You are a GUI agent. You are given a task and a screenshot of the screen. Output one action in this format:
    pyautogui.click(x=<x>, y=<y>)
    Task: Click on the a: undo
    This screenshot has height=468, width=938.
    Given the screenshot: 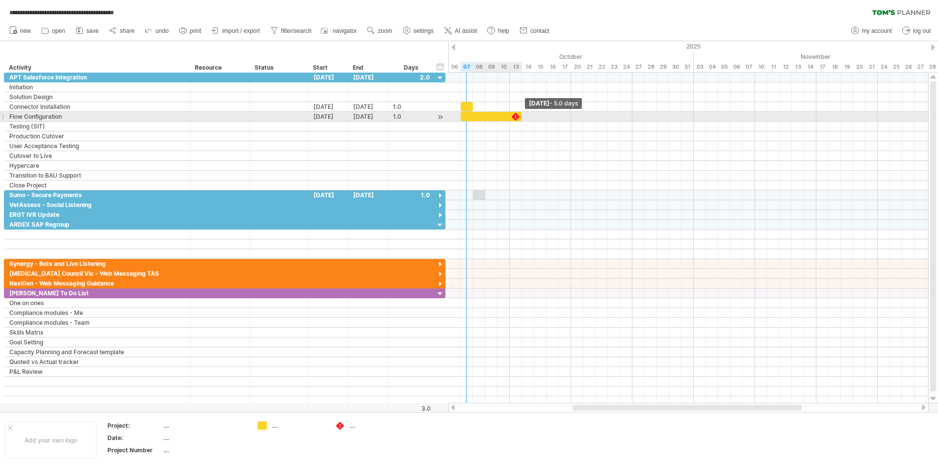 What is the action you would take?
    pyautogui.click(x=157, y=31)
    